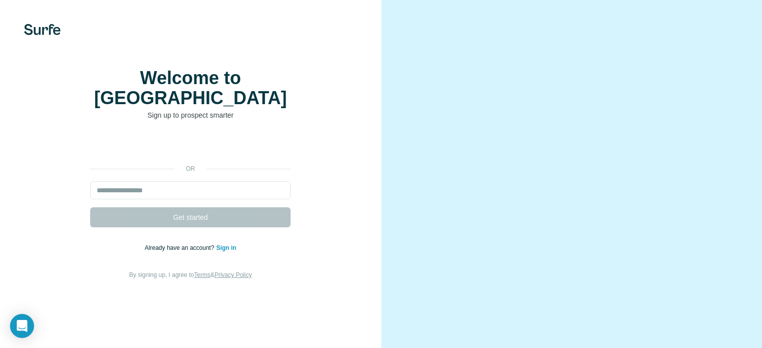 The image size is (762, 348). Describe the element at coordinates (180, 248) in the screenshot. I see `span: Already have an account?` at that location.